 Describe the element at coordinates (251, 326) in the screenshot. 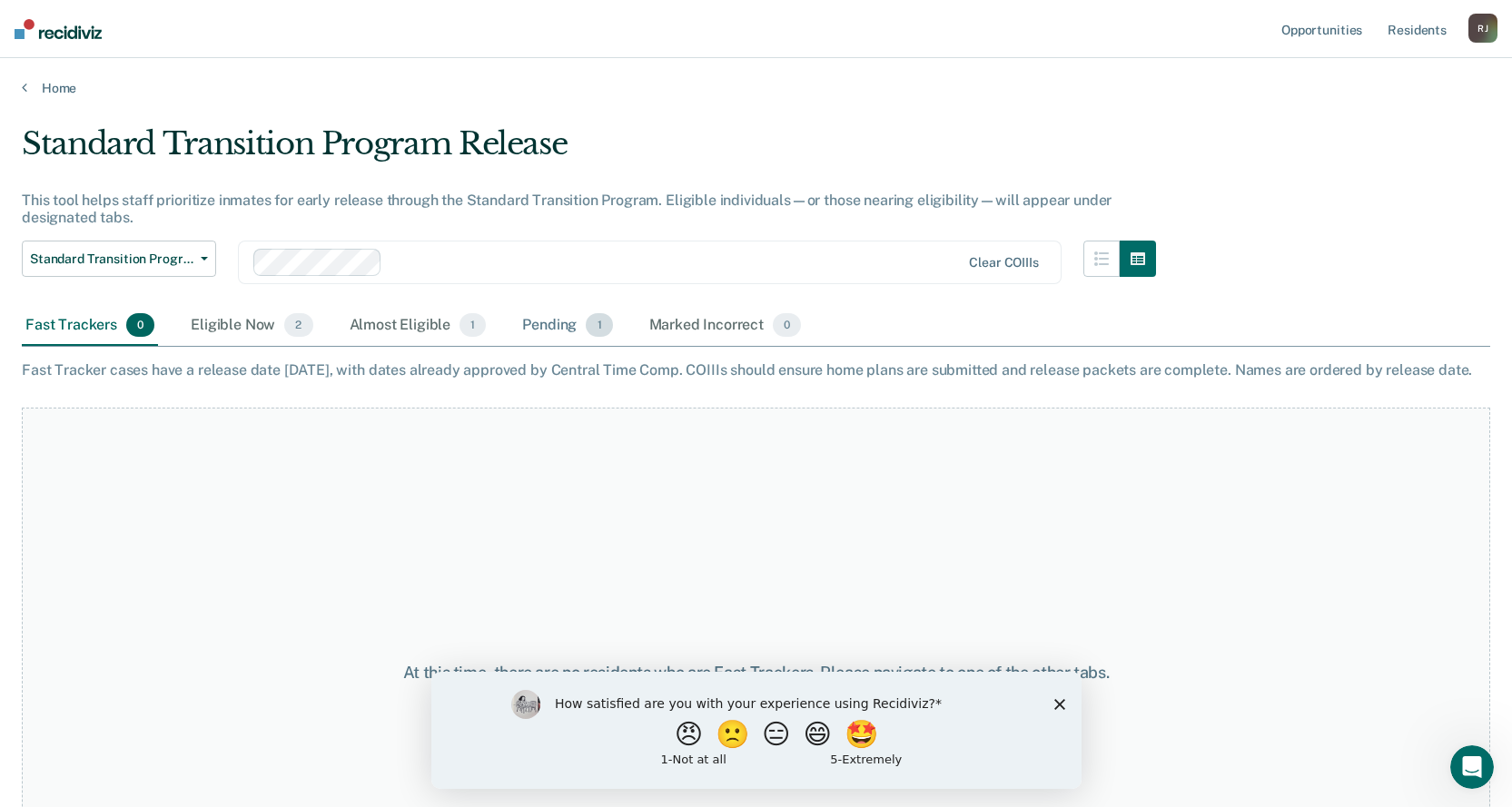

I see `div: Eligible Now2` at that location.